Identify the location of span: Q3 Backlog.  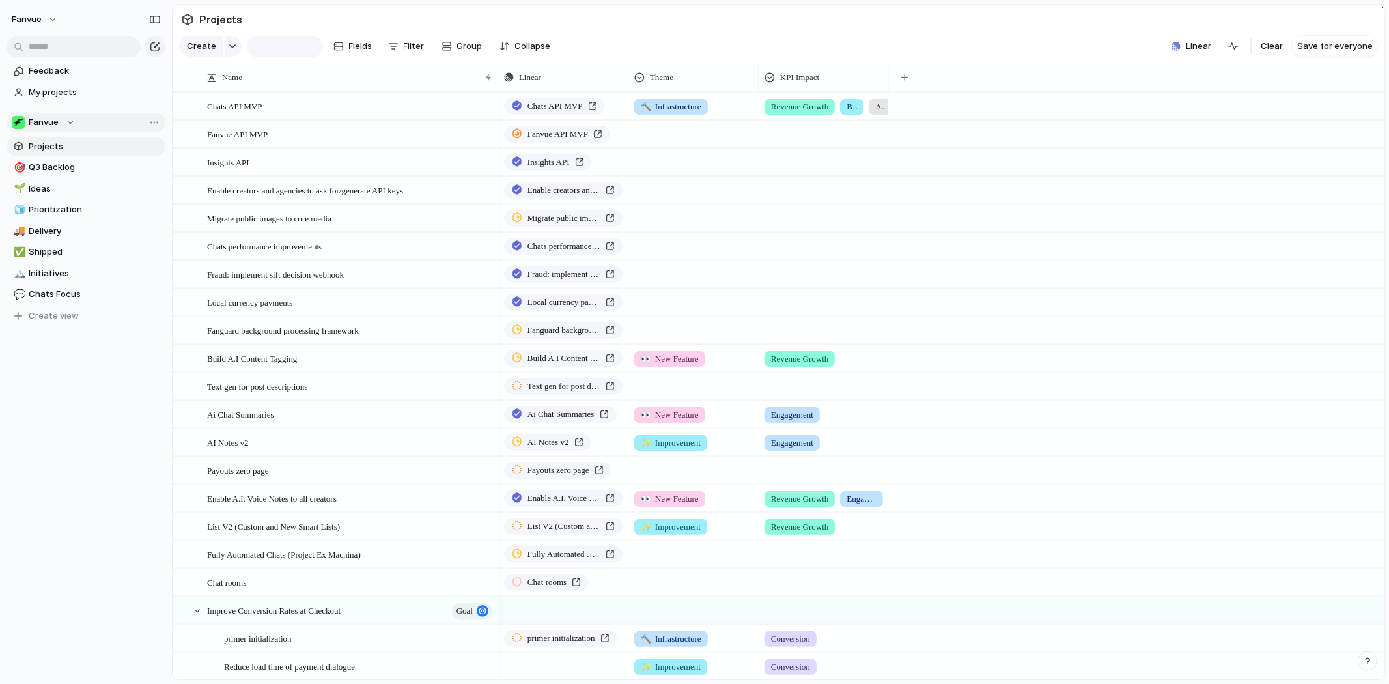
(95, 167).